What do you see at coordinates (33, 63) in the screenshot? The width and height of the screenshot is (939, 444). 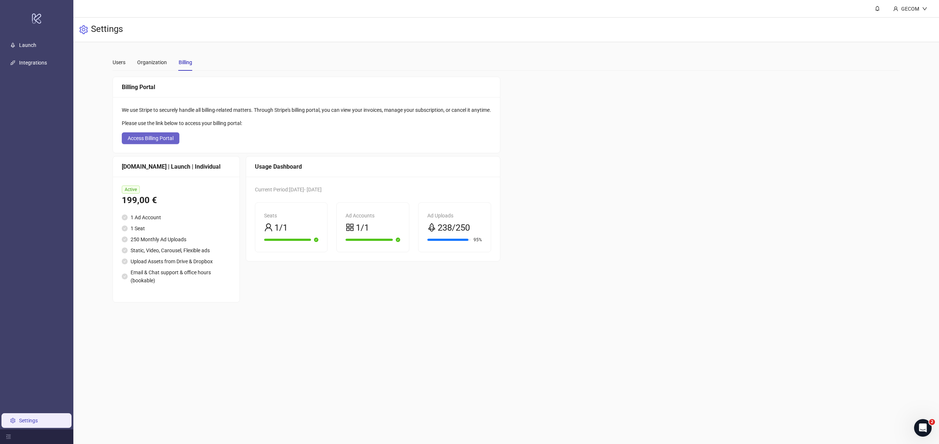 I see `a: Integrations` at bounding box center [33, 63].